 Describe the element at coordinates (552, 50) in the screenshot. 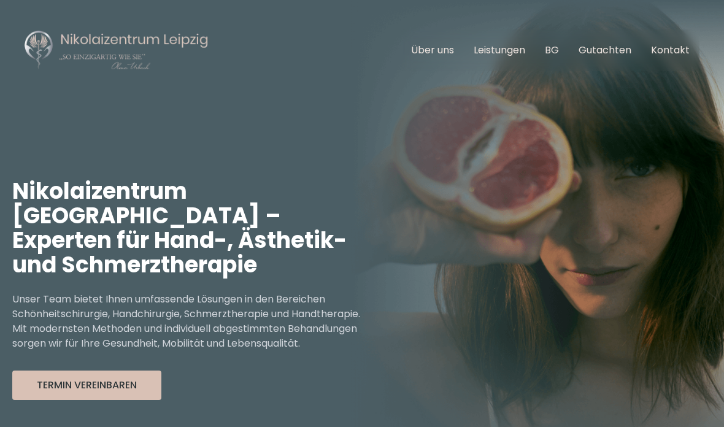

I see `a: BG` at that location.